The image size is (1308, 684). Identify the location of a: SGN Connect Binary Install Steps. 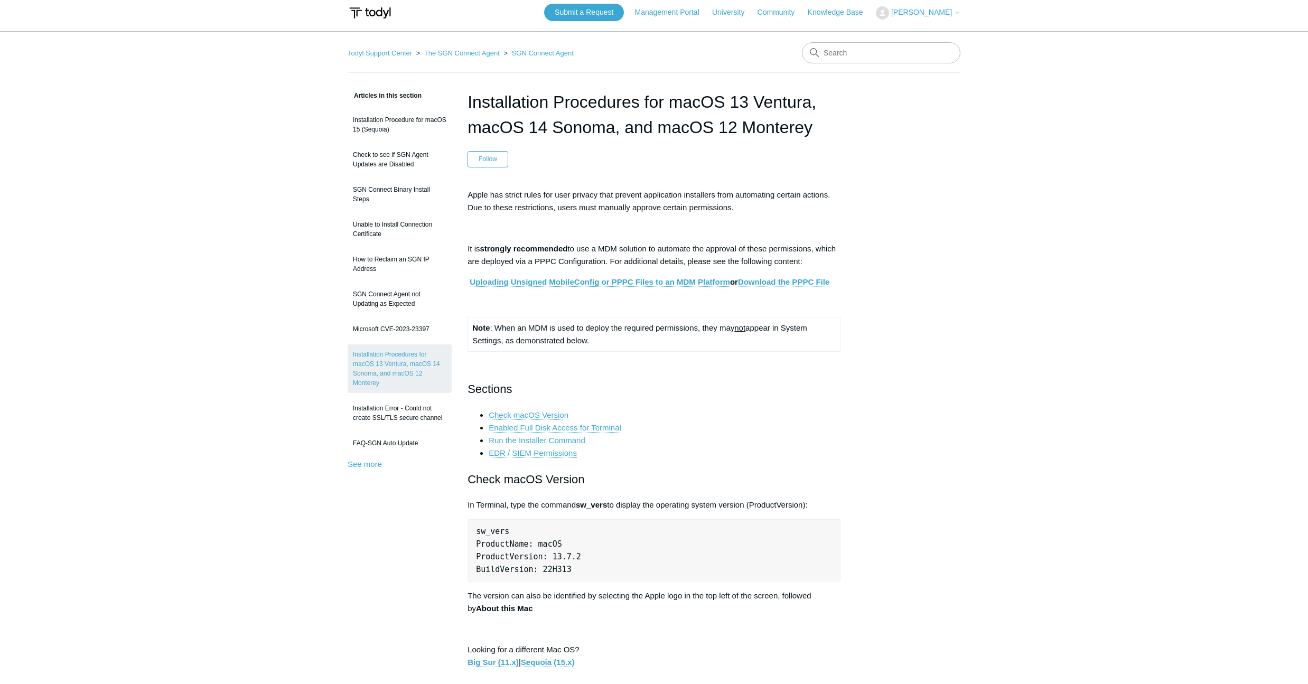
(399, 194).